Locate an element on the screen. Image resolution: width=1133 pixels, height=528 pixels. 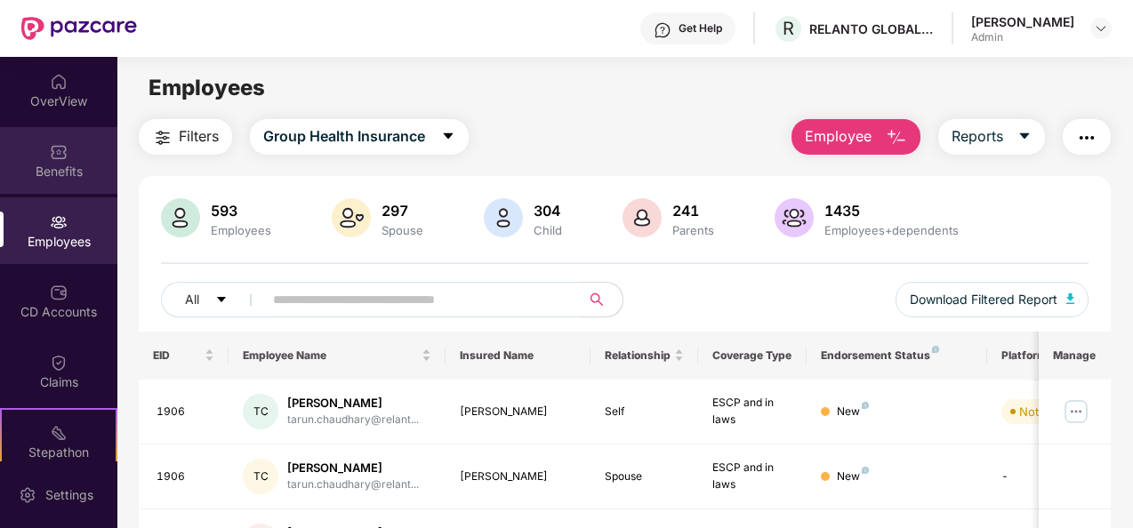
th: Manage is located at coordinates (1074, 356).